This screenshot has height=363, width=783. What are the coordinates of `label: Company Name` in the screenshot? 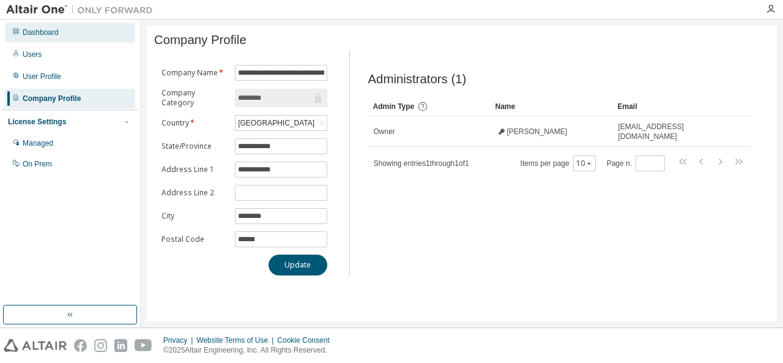 It's located at (195, 73).